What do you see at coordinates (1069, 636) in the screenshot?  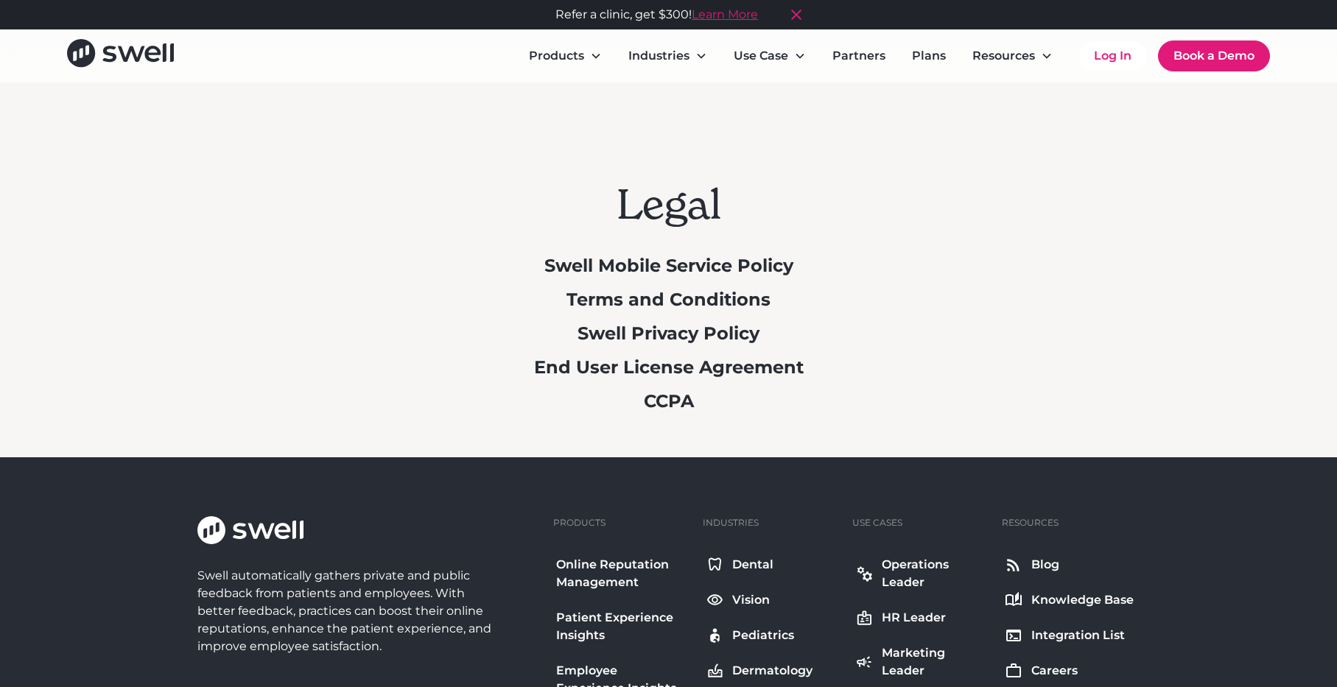 I see `a: Integration List` at bounding box center [1069, 636].